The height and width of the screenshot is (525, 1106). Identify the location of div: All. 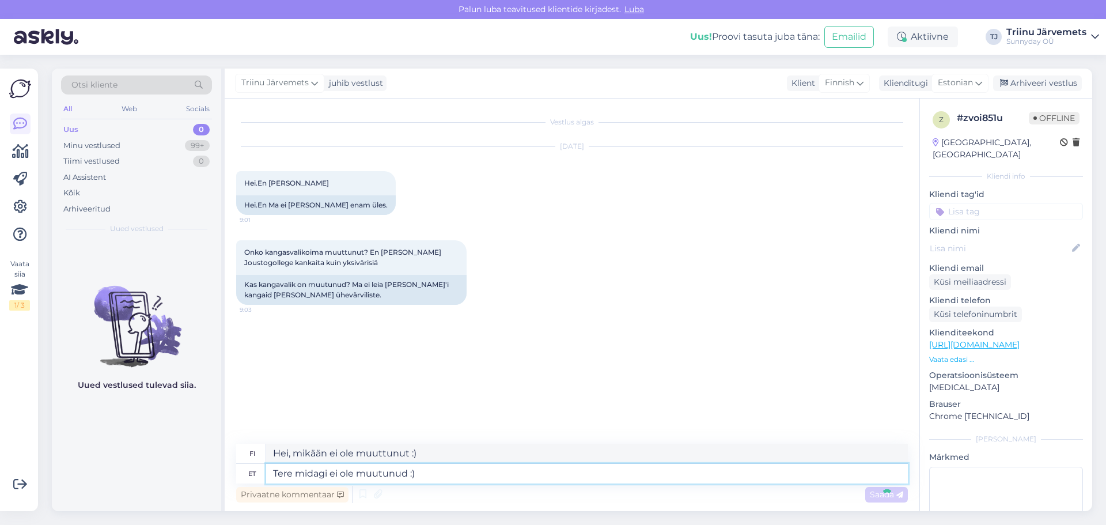
(67, 109).